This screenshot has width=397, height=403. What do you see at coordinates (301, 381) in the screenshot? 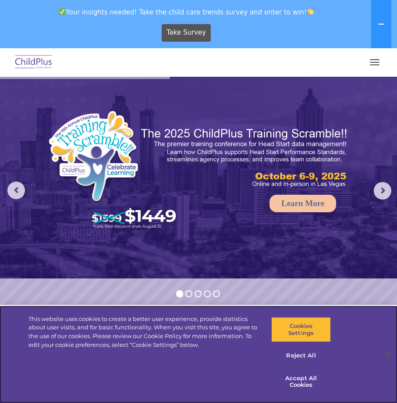
I see `button: Accept All Cookies` at bounding box center [301, 381].